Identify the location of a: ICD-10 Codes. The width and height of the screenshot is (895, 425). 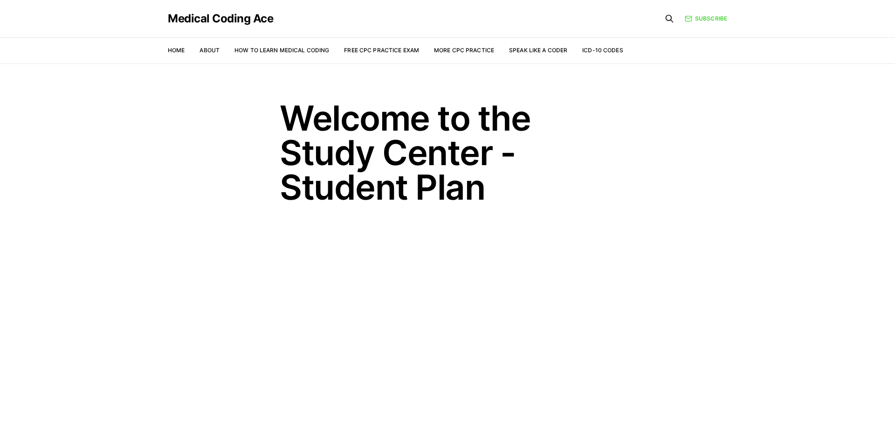
(602, 50).